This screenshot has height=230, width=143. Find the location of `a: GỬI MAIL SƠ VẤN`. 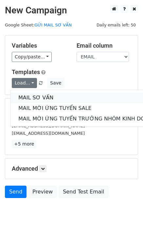

a: GỬI MAIL SƠ VẤN is located at coordinates (53, 25).